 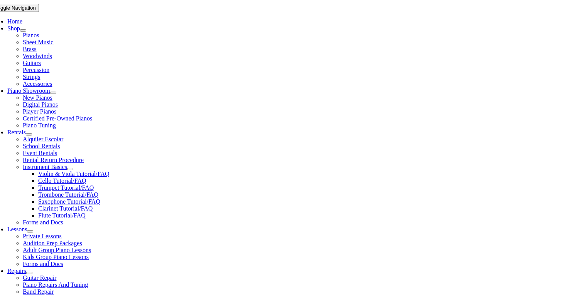 I want to click on a: Rental Return Procedure, so click(x=53, y=160).